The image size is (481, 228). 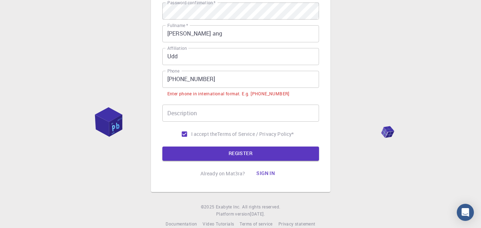 I want to click on span: Video Tutorials, so click(x=218, y=224).